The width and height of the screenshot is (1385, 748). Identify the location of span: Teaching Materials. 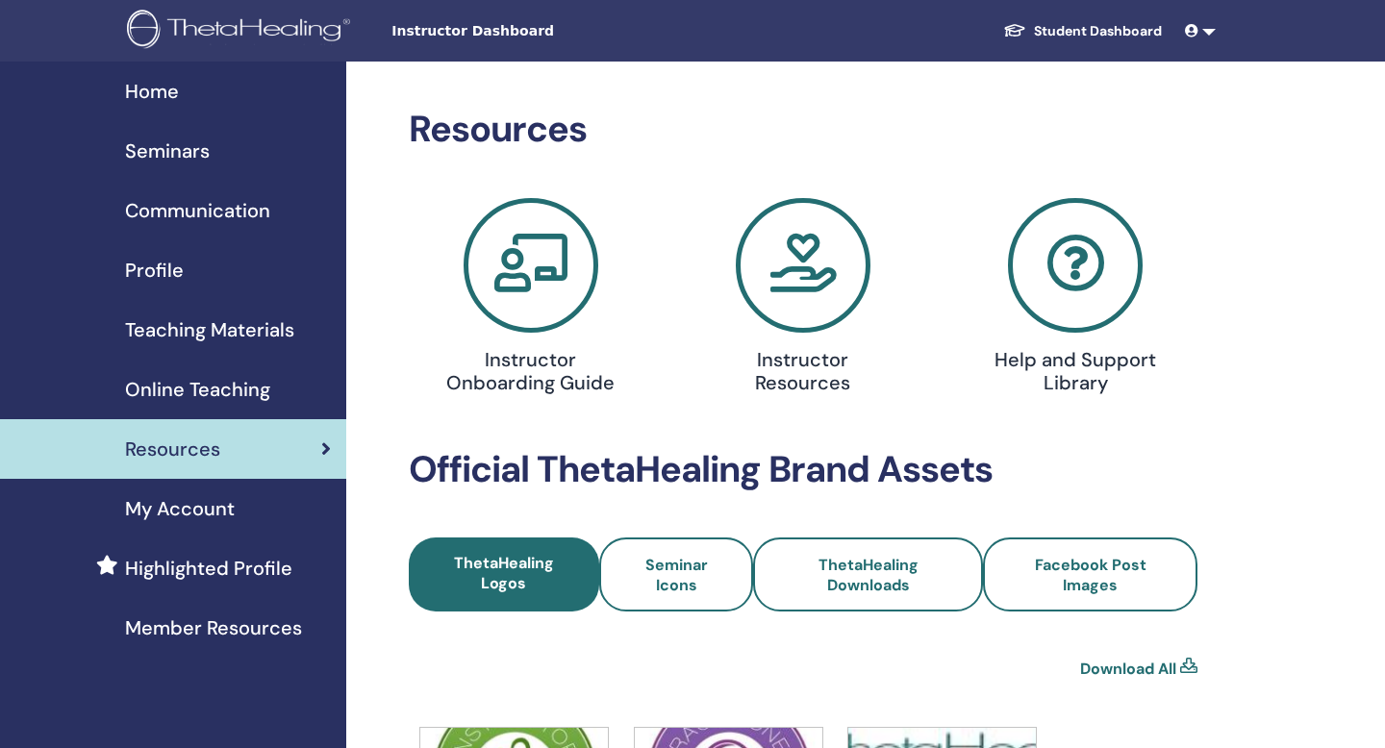
(210, 330).